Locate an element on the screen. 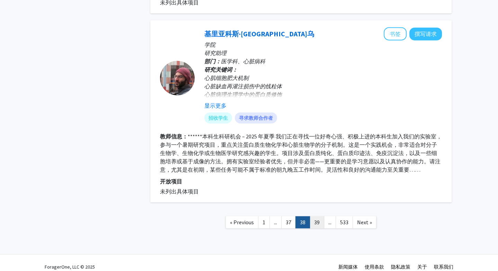 This screenshot has width=498, height=271. a: 37 is located at coordinates (288, 222).